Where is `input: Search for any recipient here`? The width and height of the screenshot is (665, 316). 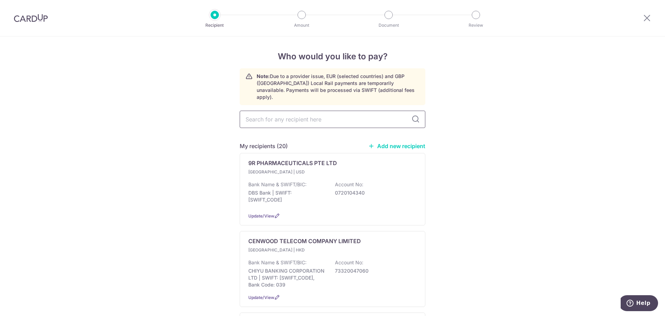 input: Search for any recipient here is located at coordinates (333, 119).